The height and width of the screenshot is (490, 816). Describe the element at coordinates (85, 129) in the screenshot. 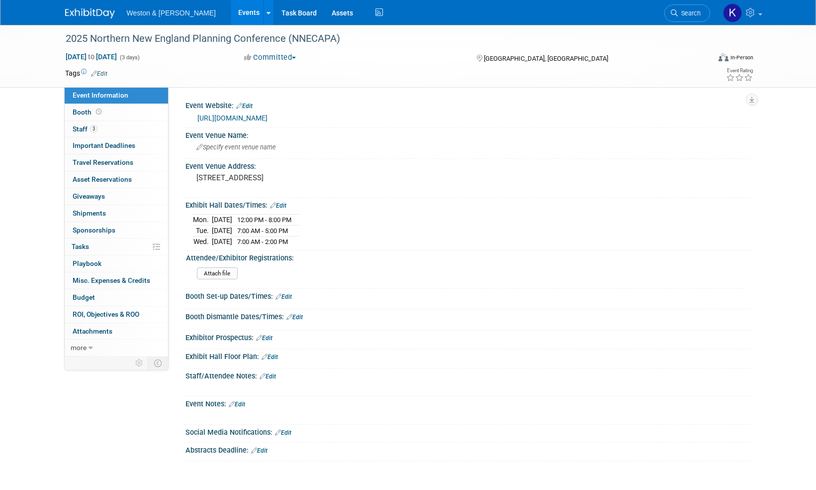

I see `span: Staff` at that location.